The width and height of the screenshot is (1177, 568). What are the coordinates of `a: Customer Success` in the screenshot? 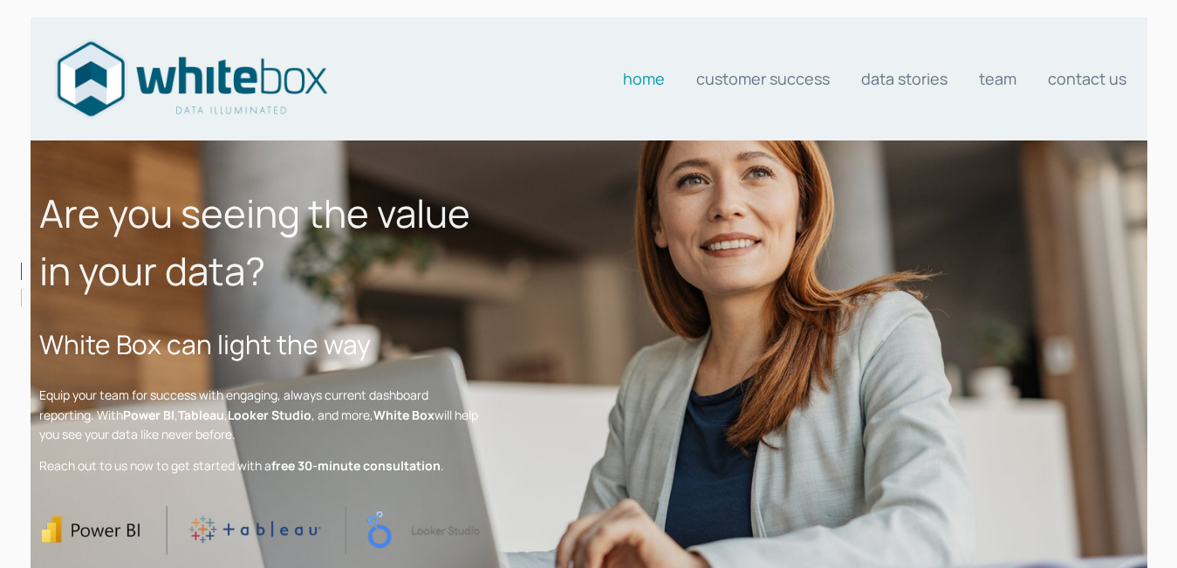 It's located at (763, 79).